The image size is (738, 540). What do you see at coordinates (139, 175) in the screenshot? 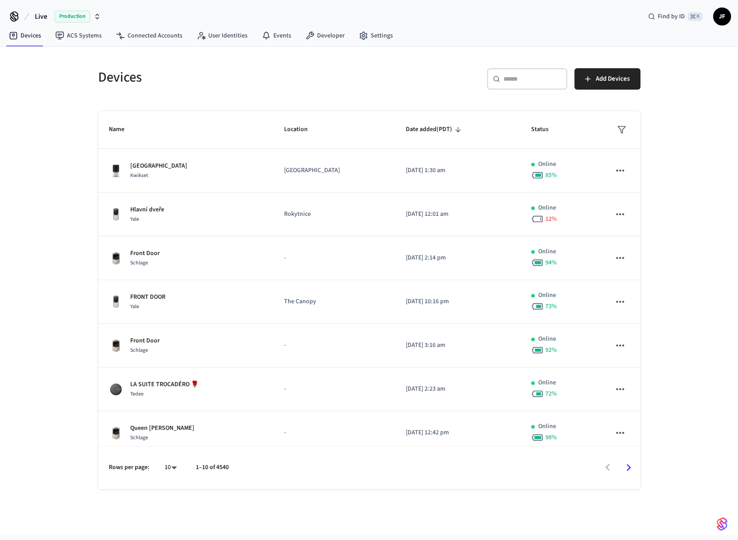
I see `span: Kwikset` at bounding box center [139, 175].